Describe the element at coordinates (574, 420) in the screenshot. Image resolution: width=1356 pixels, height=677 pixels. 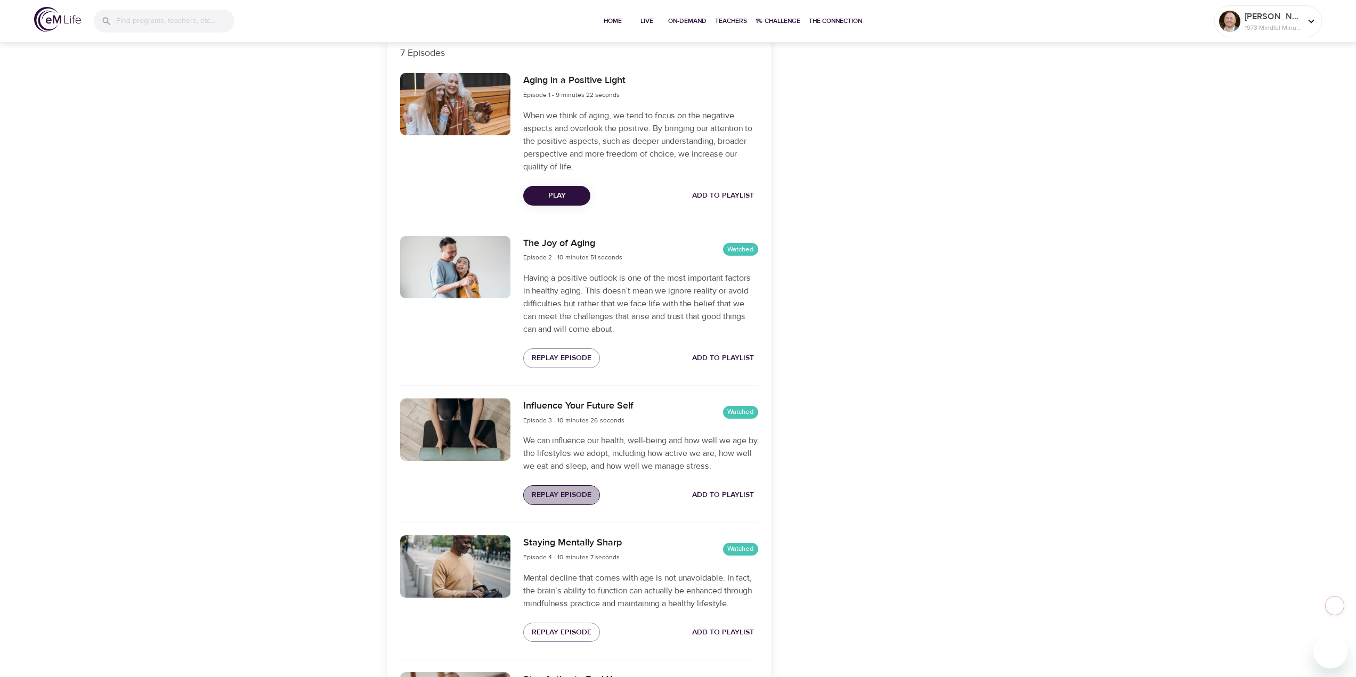
I see `span: Episode 3 - 10 minutes 26 seconds` at that location.